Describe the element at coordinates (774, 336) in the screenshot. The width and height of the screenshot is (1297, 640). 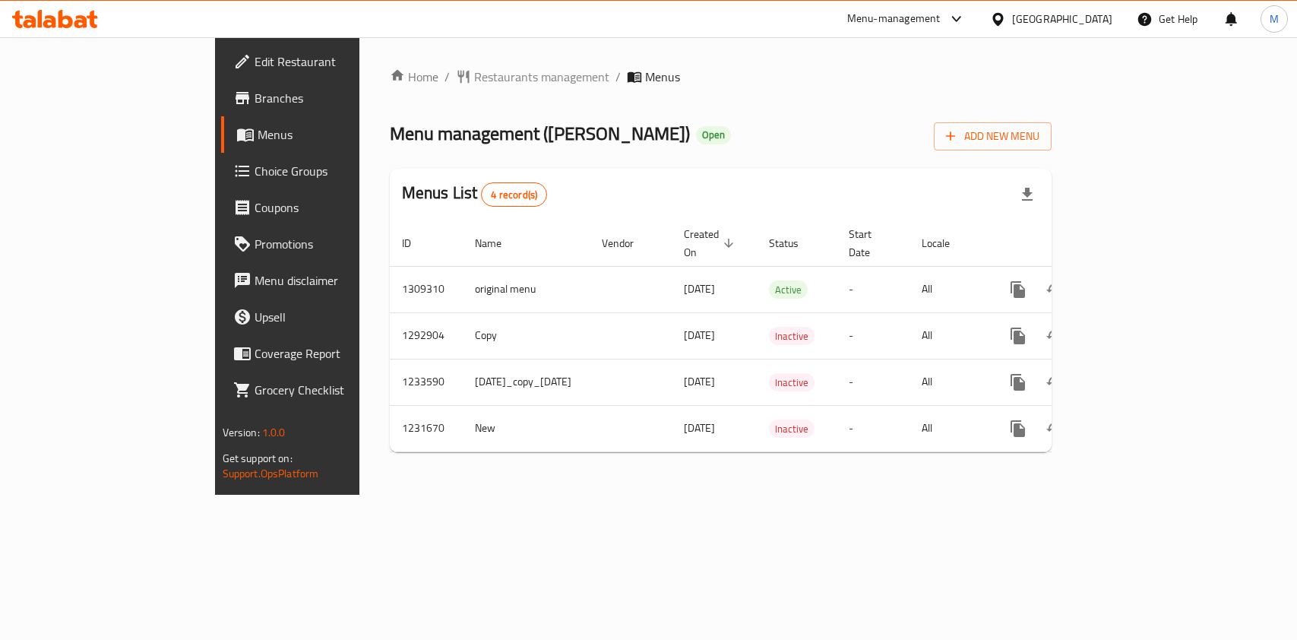
I see `table: enhanced table` at that location.